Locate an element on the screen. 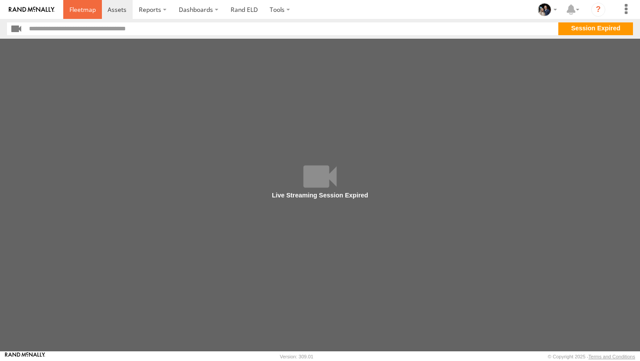 The image size is (640, 361). div: Version: 309.01 is located at coordinates (297, 357).